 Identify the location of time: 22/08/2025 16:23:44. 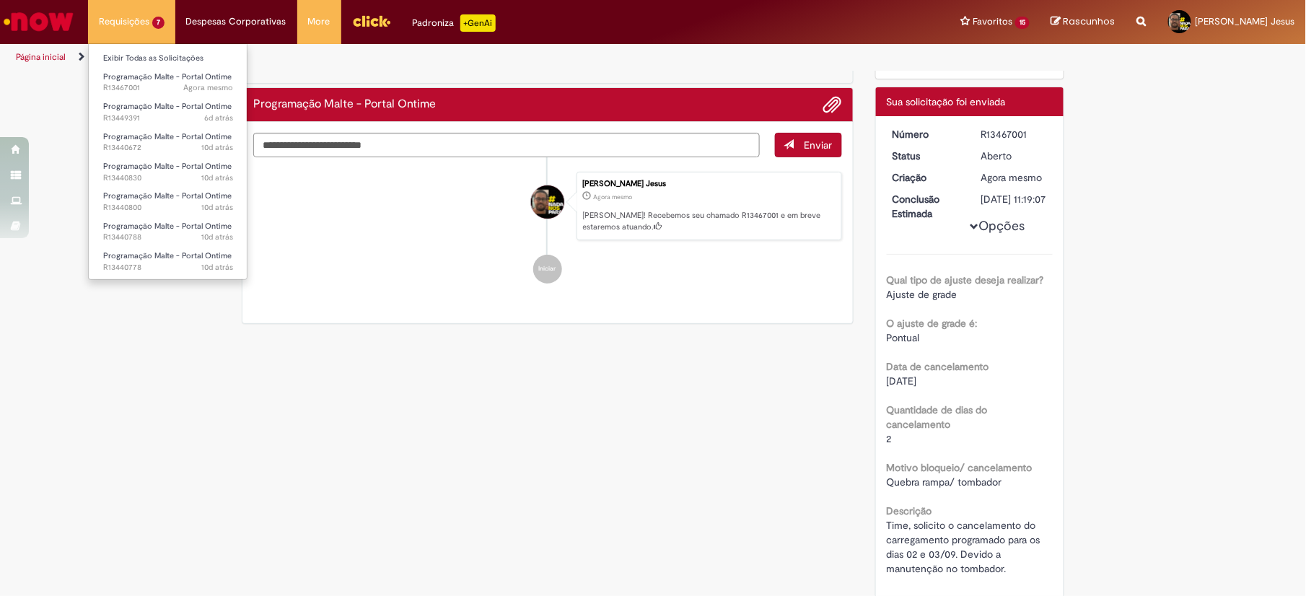
(217, 237).